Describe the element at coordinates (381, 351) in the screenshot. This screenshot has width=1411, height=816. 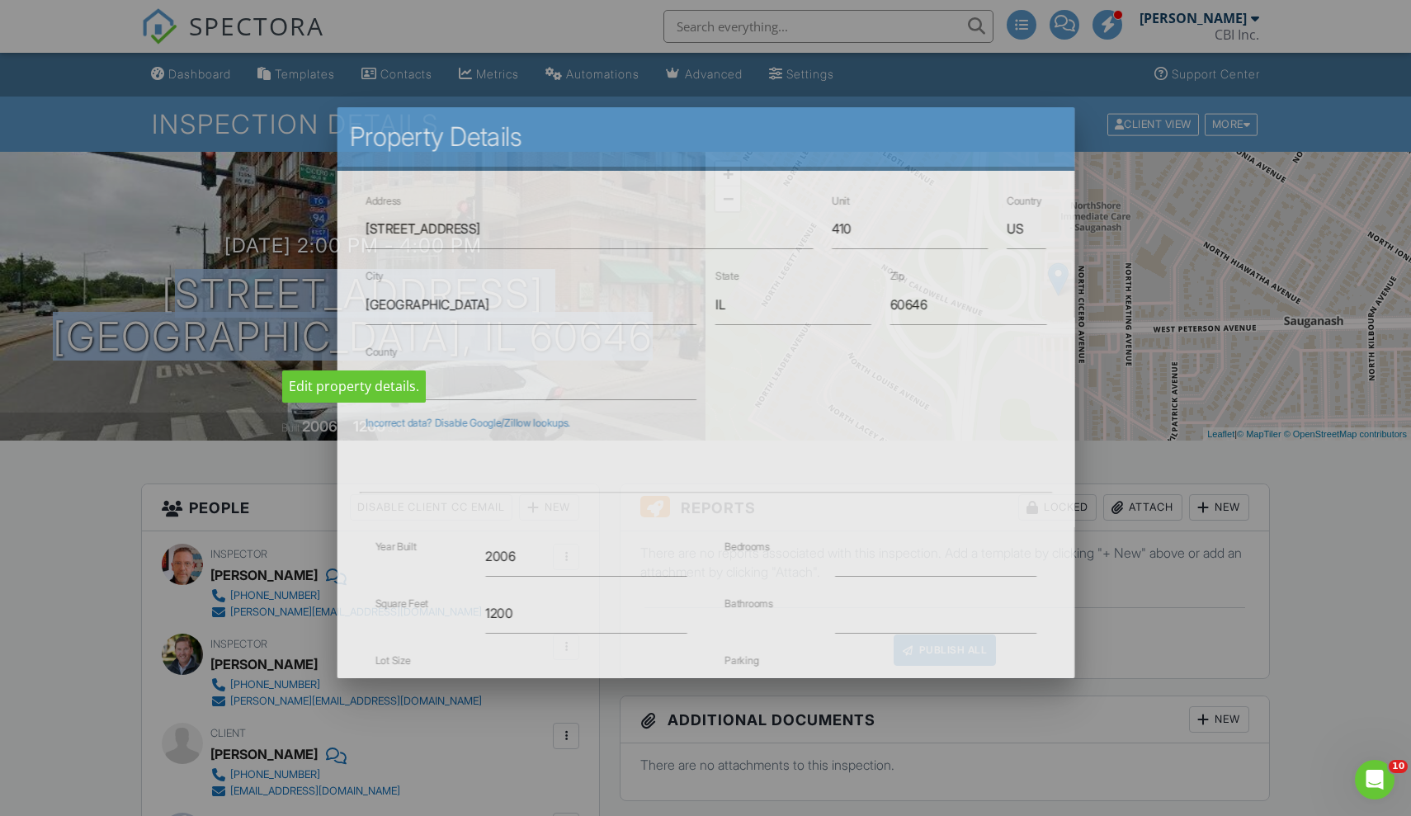
I see `label: County` at that location.